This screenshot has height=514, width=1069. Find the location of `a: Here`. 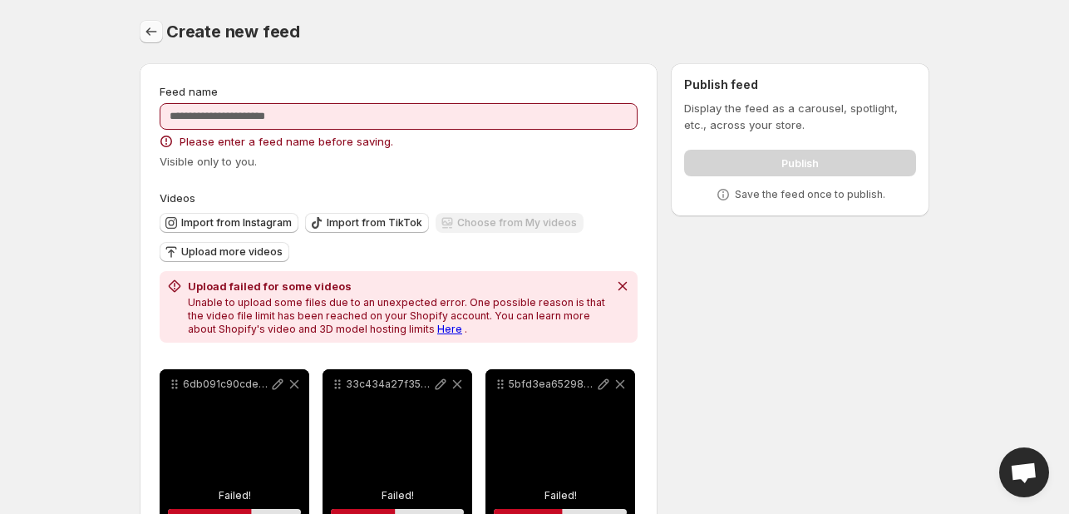

a: Here is located at coordinates (450, 328).